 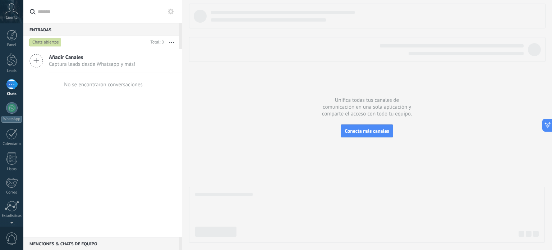 I want to click on span: Cuenta, so click(x=12, y=18).